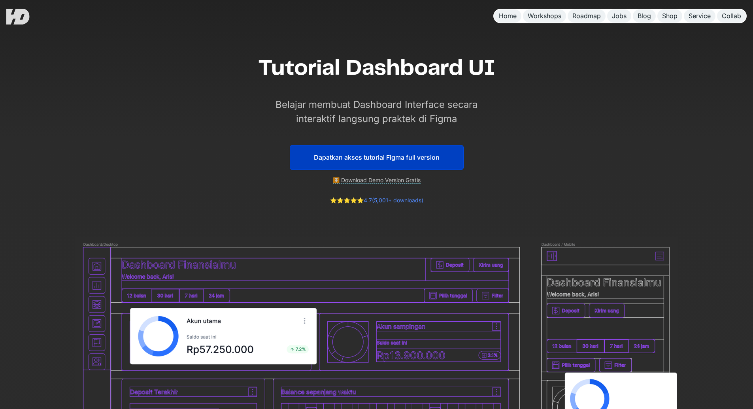  I want to click on div: Home, so click(507, 16).